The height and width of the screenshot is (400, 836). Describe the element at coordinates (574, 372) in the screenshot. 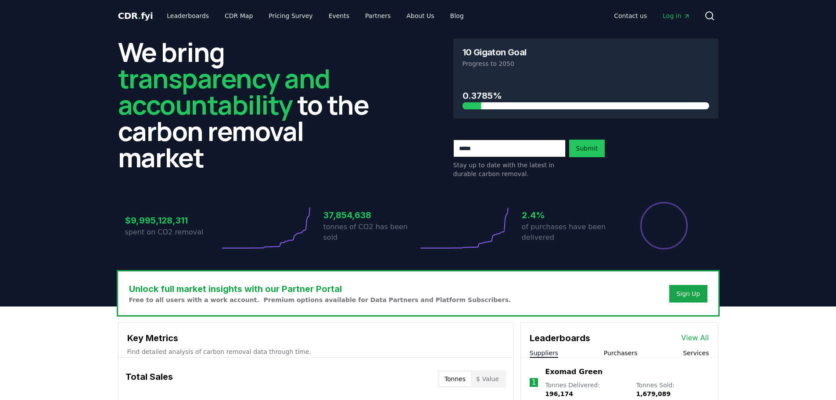

I see `a: Exomad Green` at that location.